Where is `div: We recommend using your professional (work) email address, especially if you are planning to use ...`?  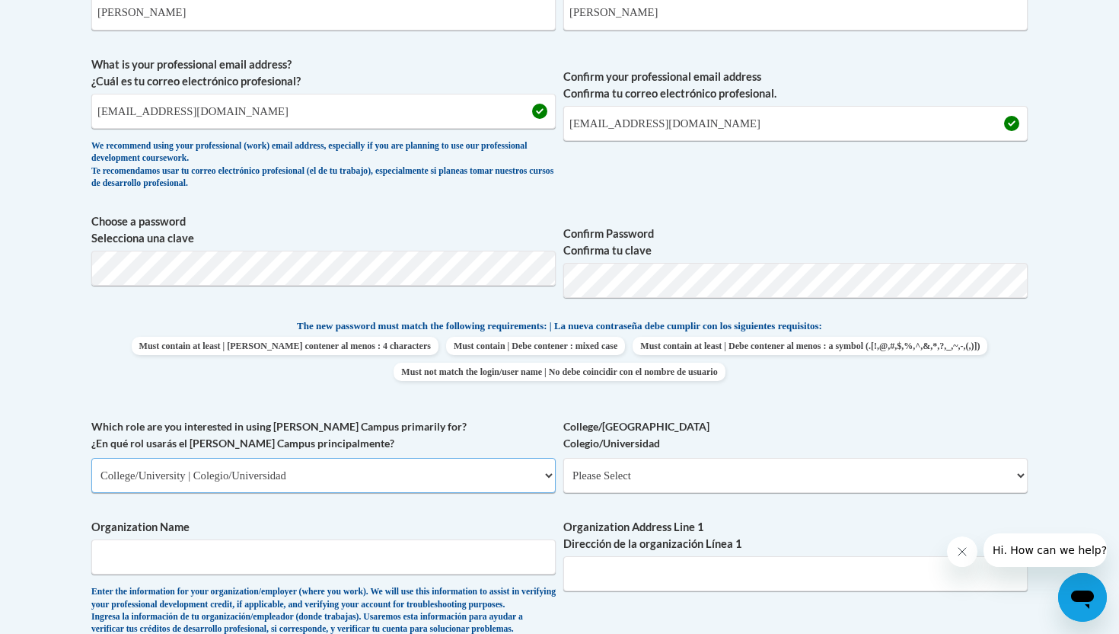 div: We recommend using your professional (work) email address, especially if you are planning to use ... is located at coordinates (324, 165).